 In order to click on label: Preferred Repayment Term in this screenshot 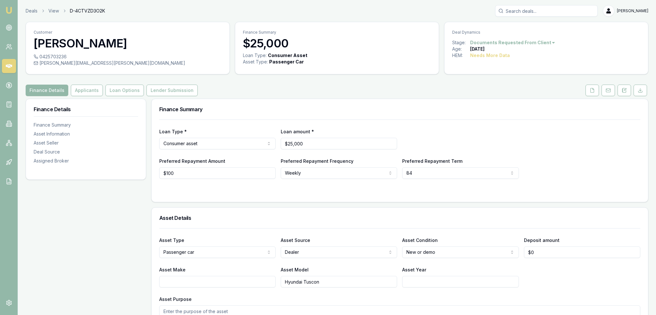, I will do `click(432, 161)`.